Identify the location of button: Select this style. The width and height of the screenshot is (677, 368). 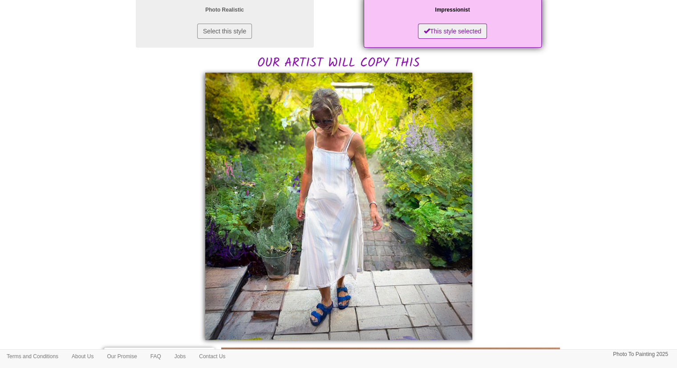
(224, 31).